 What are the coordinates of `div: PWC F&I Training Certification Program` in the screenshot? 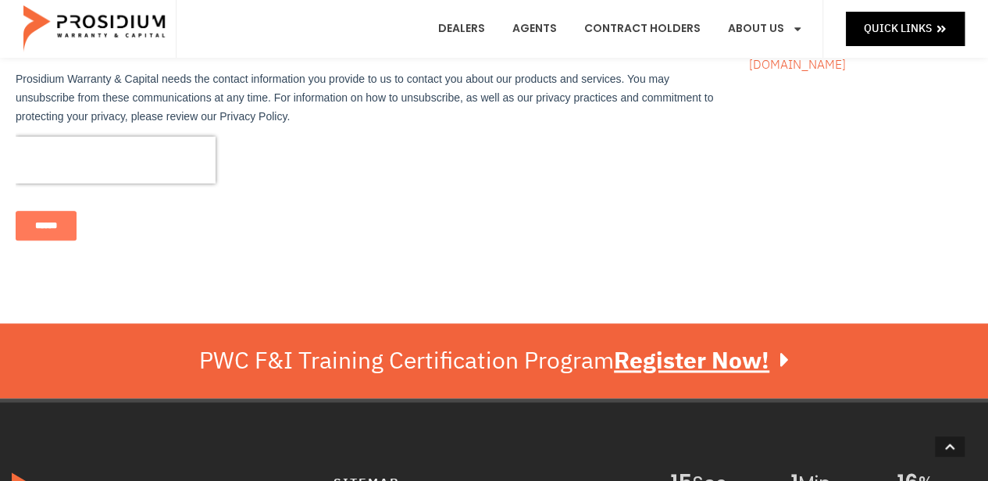 It's located at (494, 361).